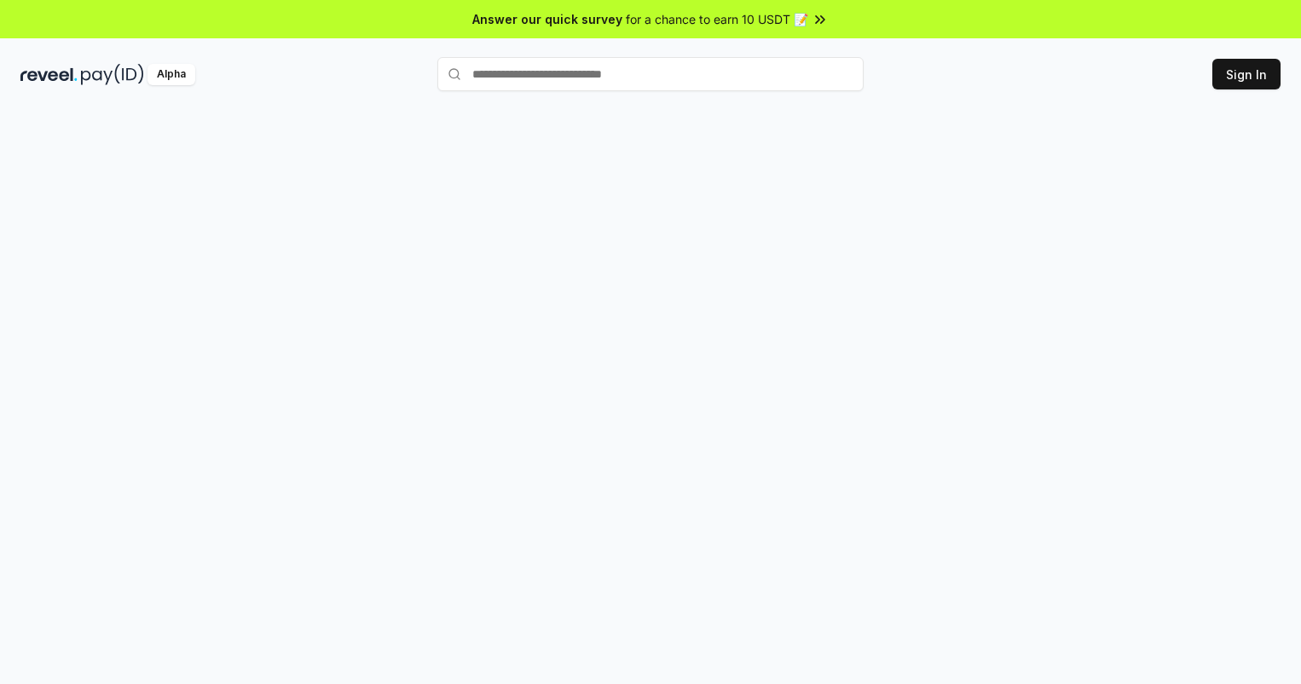 The height and width of the screenshot is (684, 1301). What do you see at coordinates (1246, 74) in the screenshot?
I see `button: Sign In` at bounding box center [1246, 74].